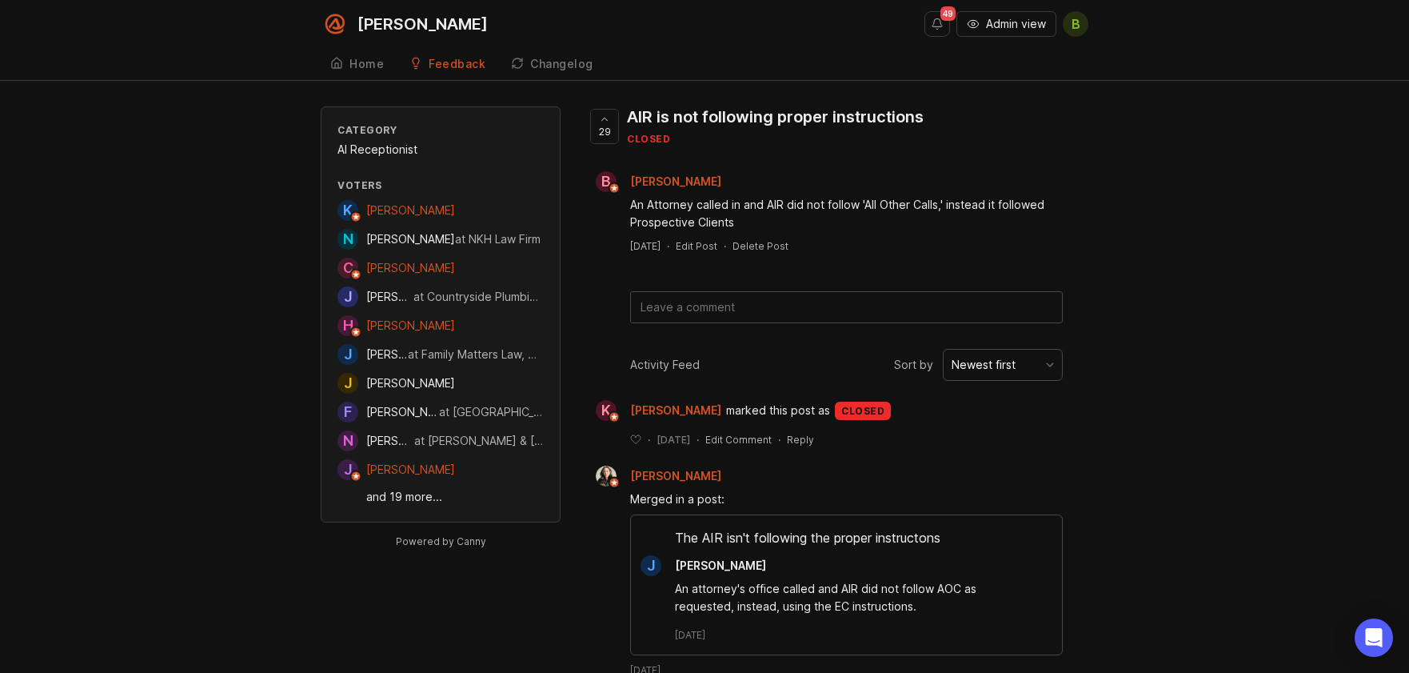  Describe the element at coordinates (913, 365) in the screenshot. I see `span: Sort by` at that location.